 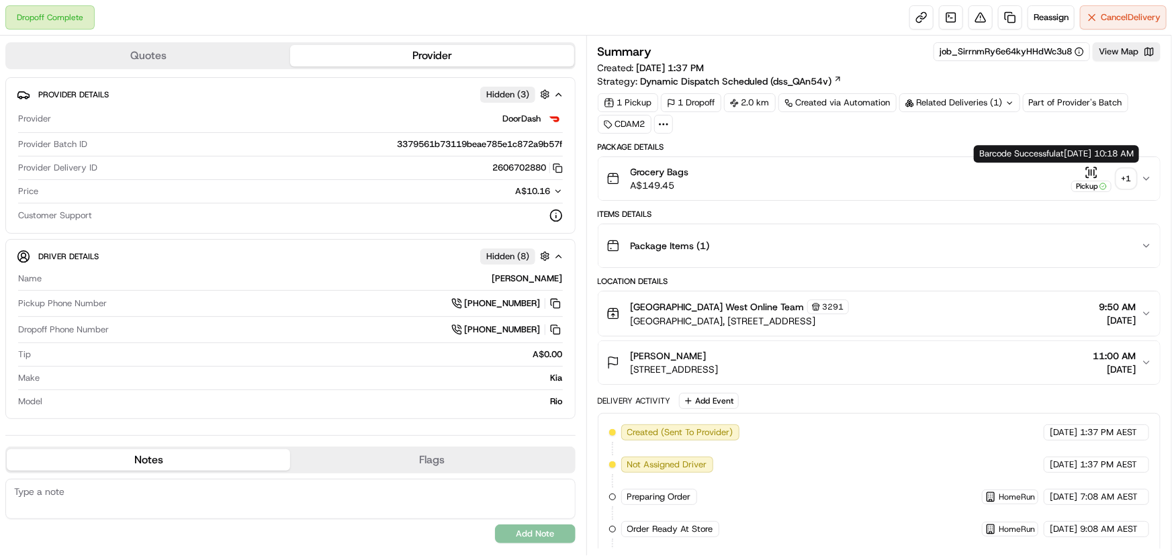 I want to click on span: Provider Batch ID, so click(x=52, y=144).